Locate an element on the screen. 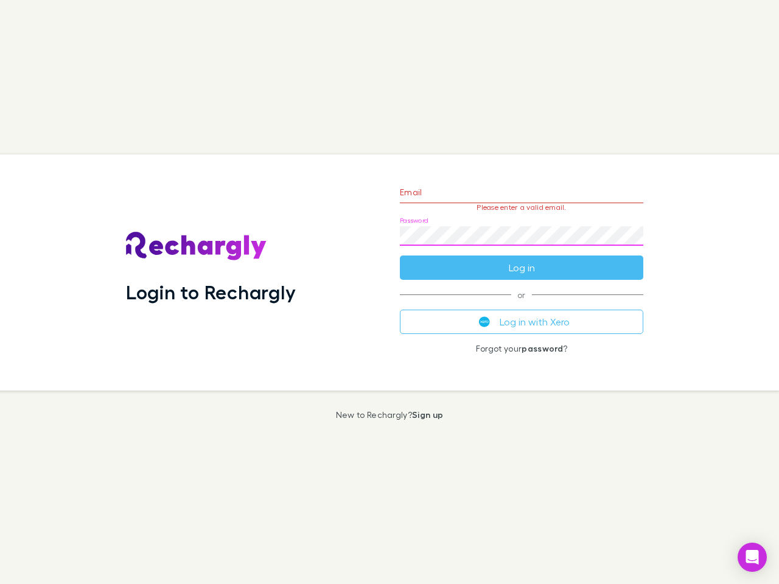 The height and width of the screenshot is (584, 779). img: Rechargly's Logo is located at coordinates (197, 247).